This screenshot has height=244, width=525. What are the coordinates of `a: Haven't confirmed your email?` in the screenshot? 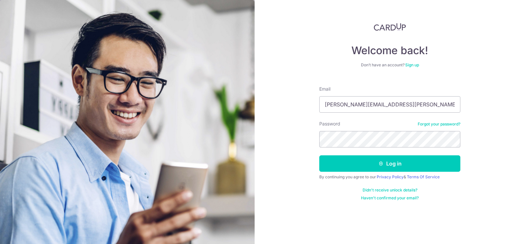 It's located at (390, 198).